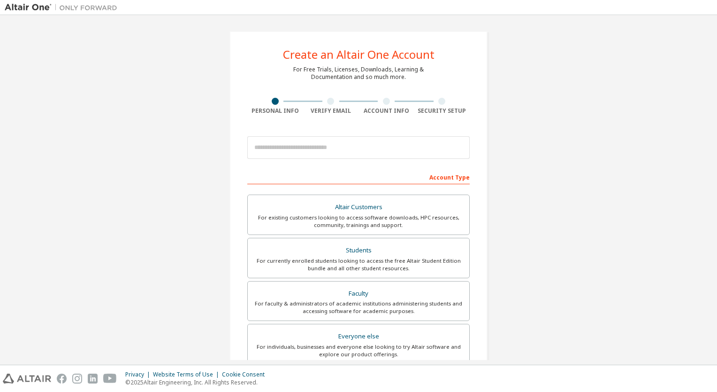 The width and height of the screenshot is (717, 392). I want to click on div: For individuals, businesses and everyone else looking to try Altair software and explore our prod..., so click(359, 350).